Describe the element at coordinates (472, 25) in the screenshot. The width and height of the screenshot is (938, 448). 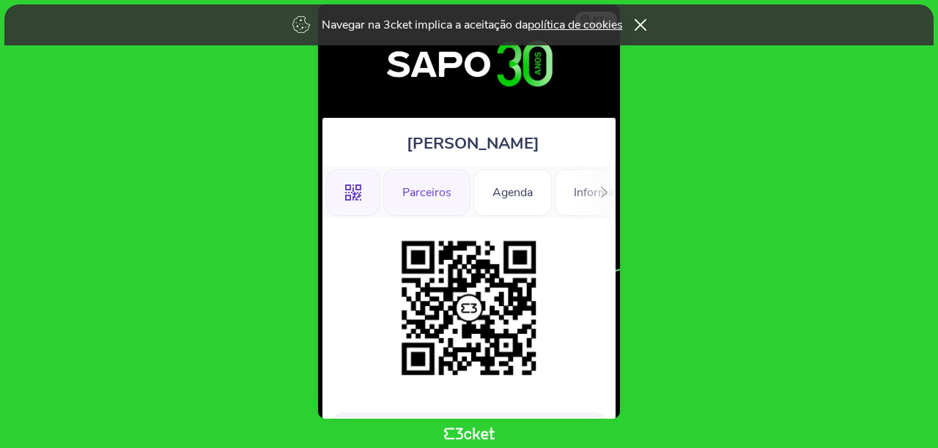
I see `p: Navegar na 3cket implica a aceitação da` at that location.